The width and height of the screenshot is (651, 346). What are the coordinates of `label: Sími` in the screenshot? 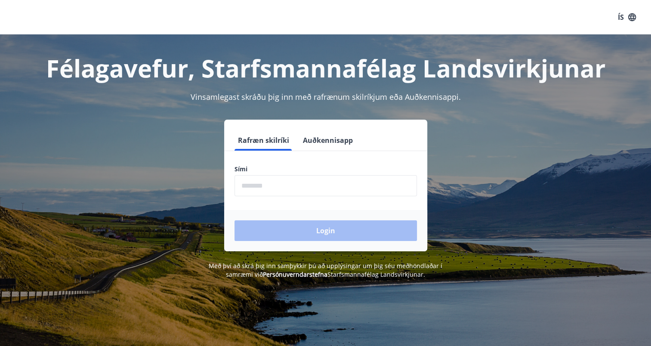 It's located at (326, 169).